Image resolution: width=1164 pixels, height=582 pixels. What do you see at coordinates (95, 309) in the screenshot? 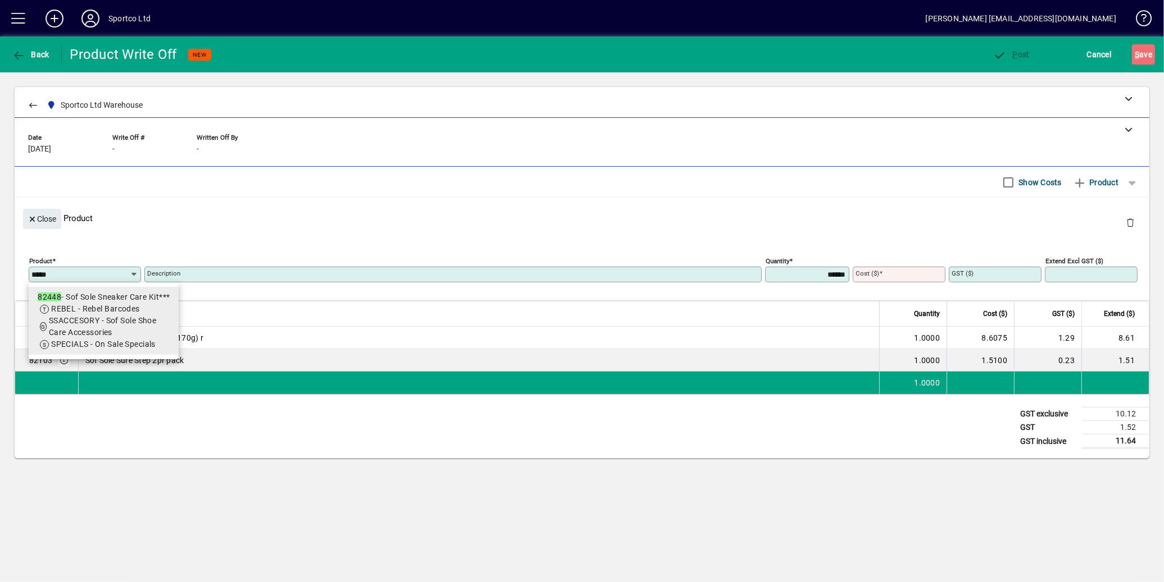
I see `span: REBEL - Rebel Barcodes` at bounding box center [95, 309].